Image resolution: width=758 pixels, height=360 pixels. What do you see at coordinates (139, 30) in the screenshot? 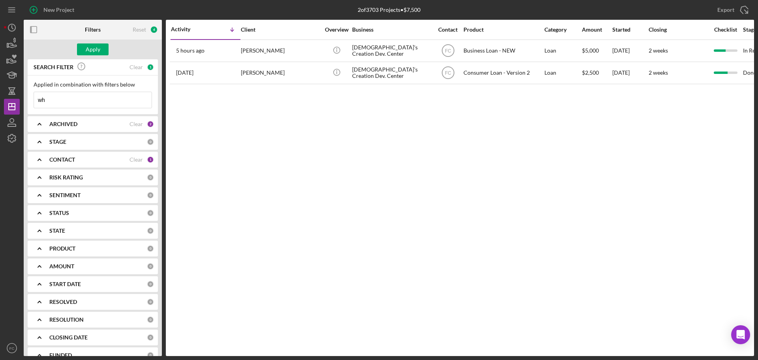
I see `div: Reset` at bounding box center [139, 30].